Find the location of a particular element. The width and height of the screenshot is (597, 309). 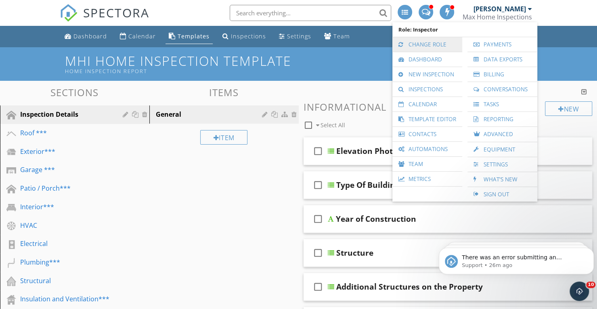

div: General is located at coordinates (210, 114).